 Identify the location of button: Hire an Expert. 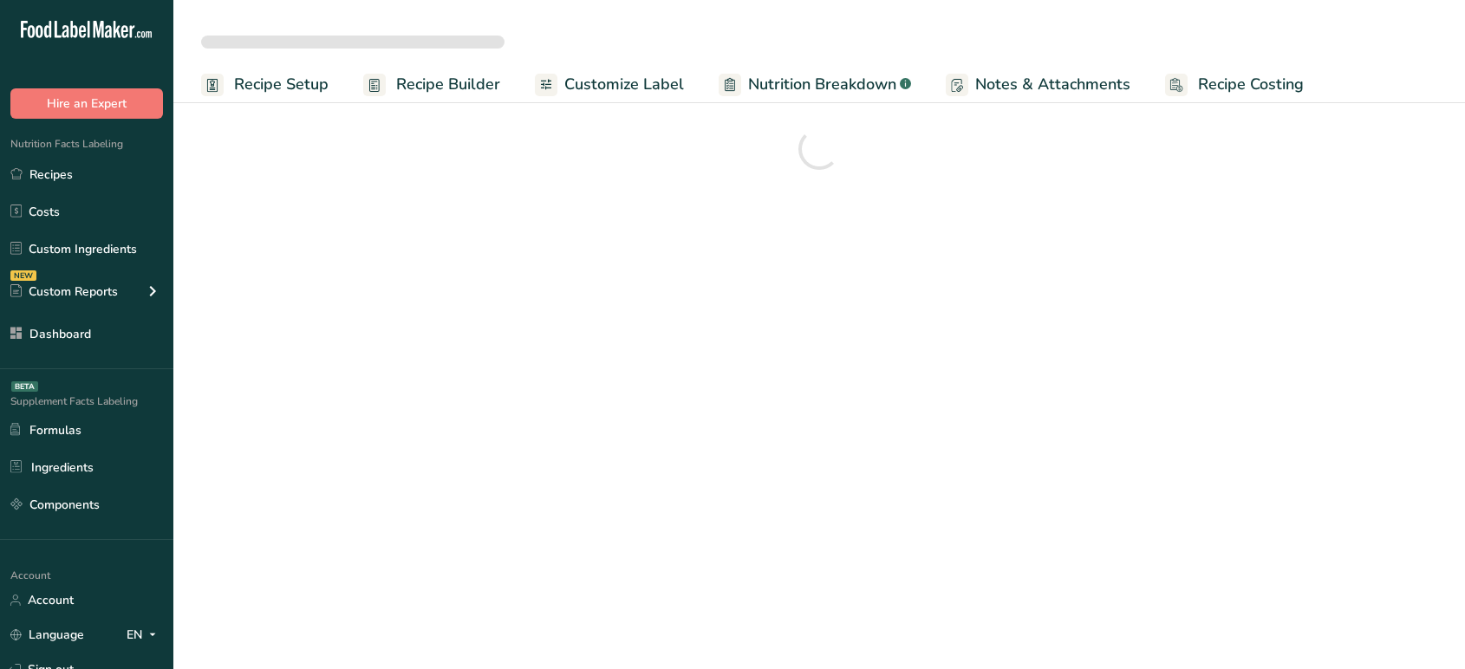
(87, 103).